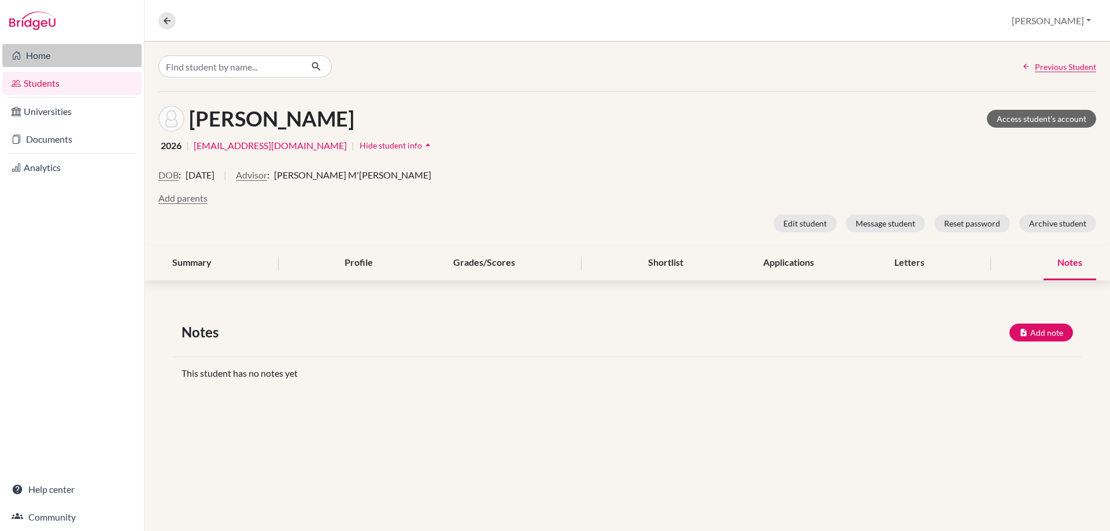 The image size is (1110, 531). I want to click on button: Edit student, so click(805, 223).